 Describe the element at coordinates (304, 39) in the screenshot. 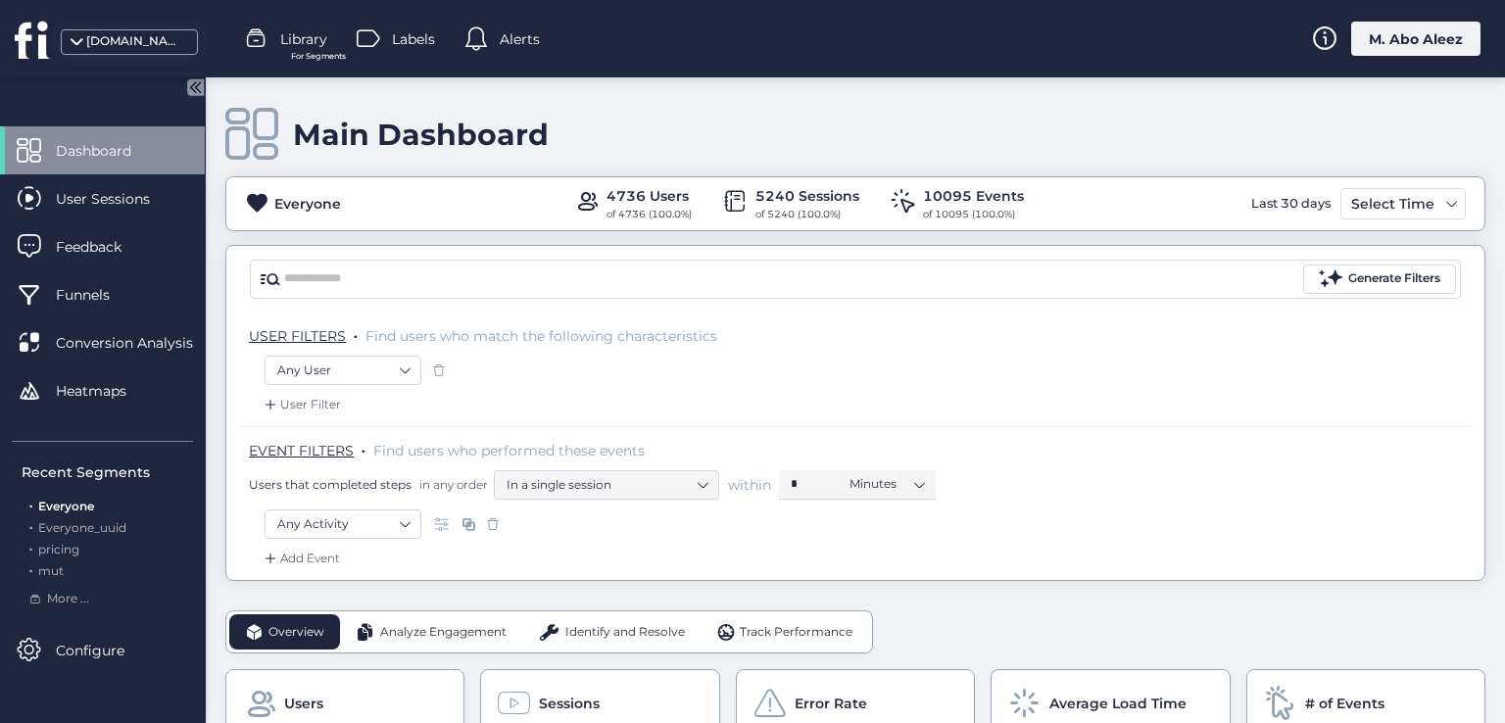

I see `span: Library` at that location.